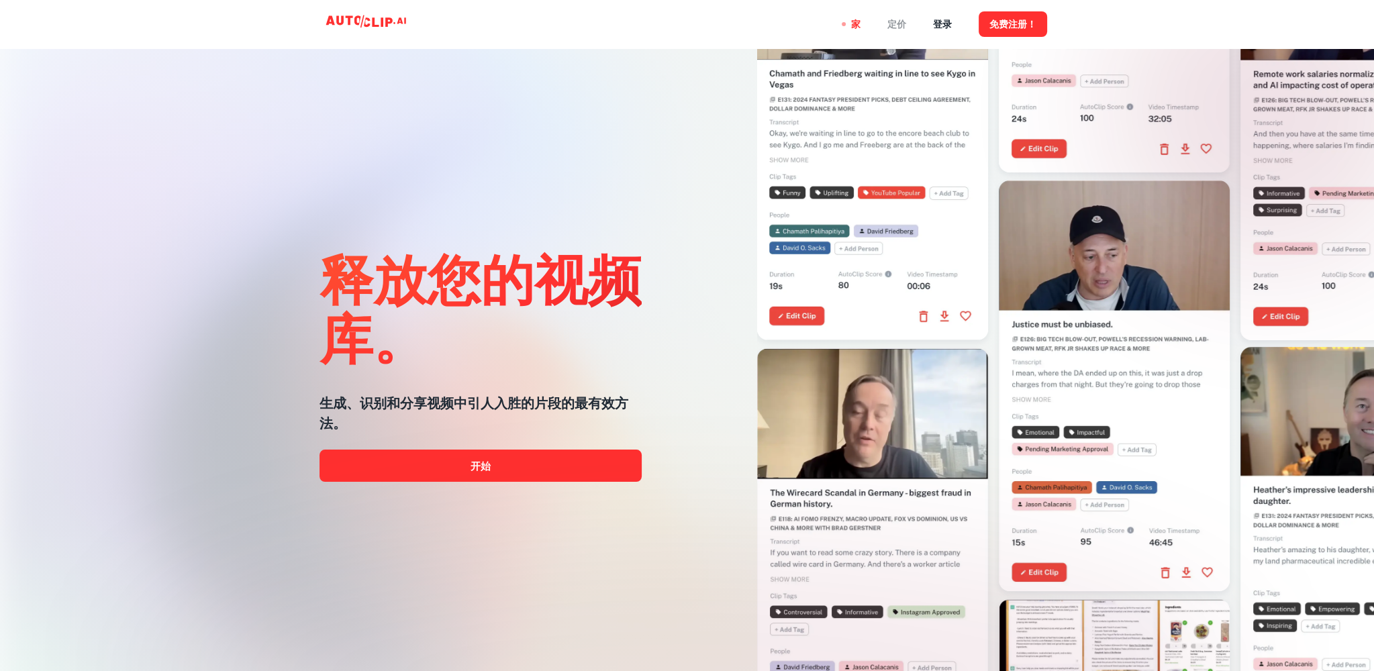  I want to click on font: 释放您的视频库。, so click(481, 307).